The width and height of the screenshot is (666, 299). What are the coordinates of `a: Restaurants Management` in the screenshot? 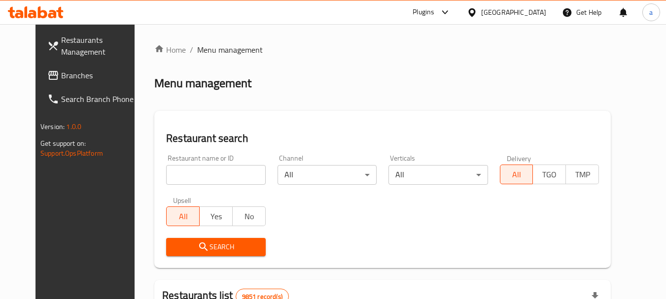 It's located at (93, 46).